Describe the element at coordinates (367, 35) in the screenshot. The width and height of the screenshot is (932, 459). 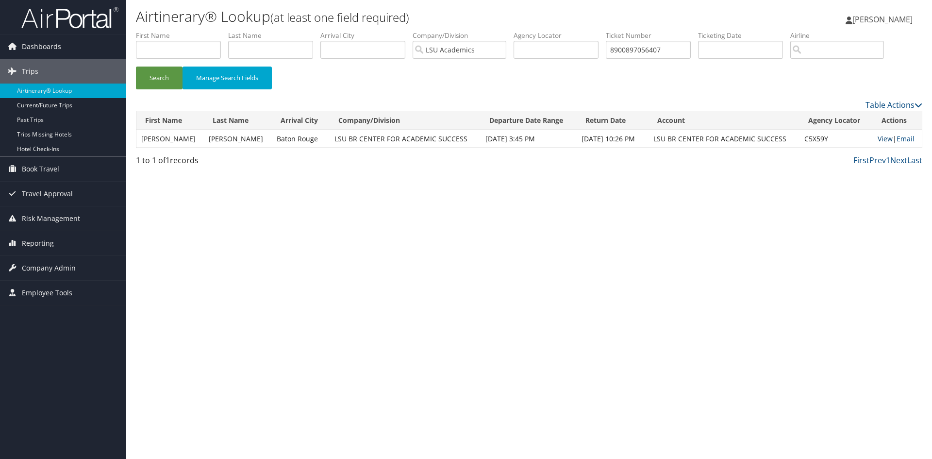
I see `label: Arrival City` at that location.